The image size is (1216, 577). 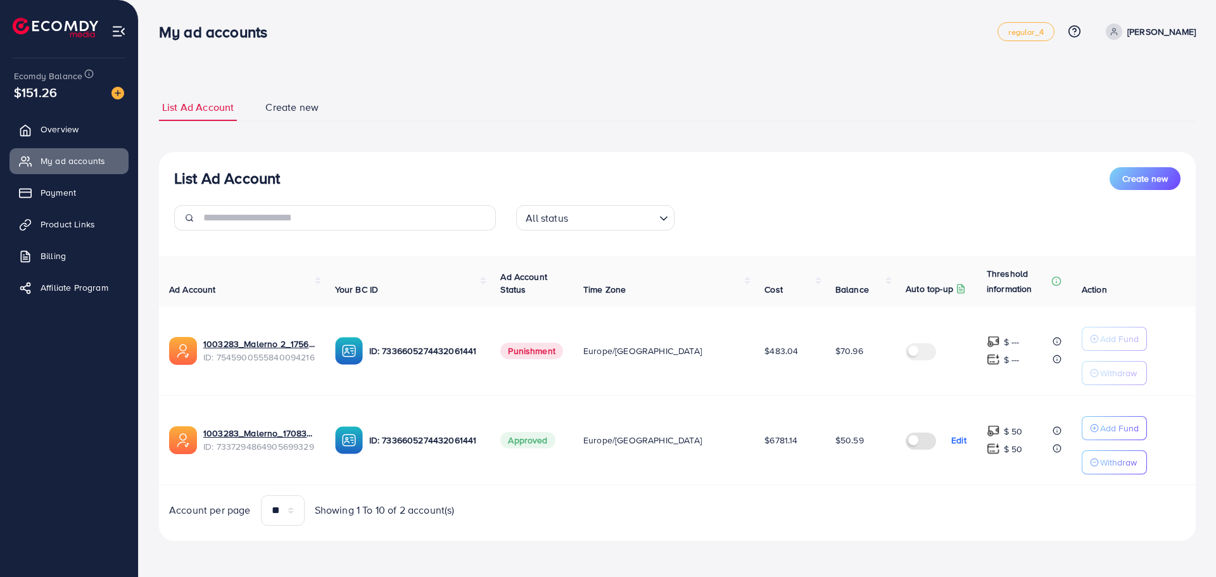 I want to click on span: Showing 1 To 10 of 2 account(s), so click(x=385, y=510).